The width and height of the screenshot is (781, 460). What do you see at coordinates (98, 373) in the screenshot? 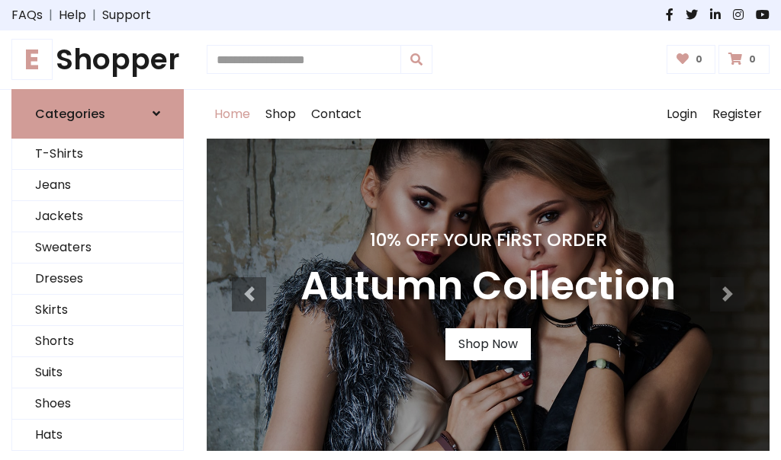
I see `a: Suits` at bounding box center [98, 373].